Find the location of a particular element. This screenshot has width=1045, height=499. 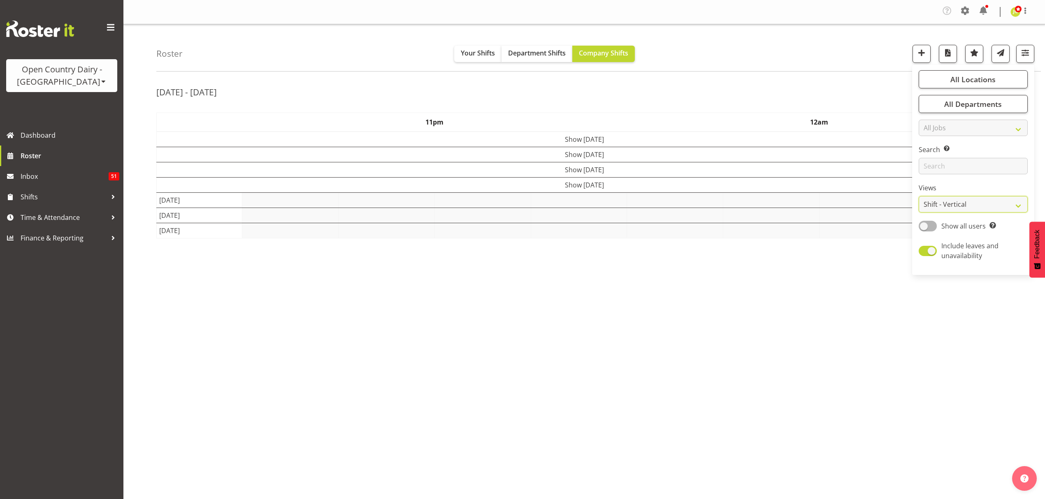

span: Department Shifts is located at coordinates (537, 53).